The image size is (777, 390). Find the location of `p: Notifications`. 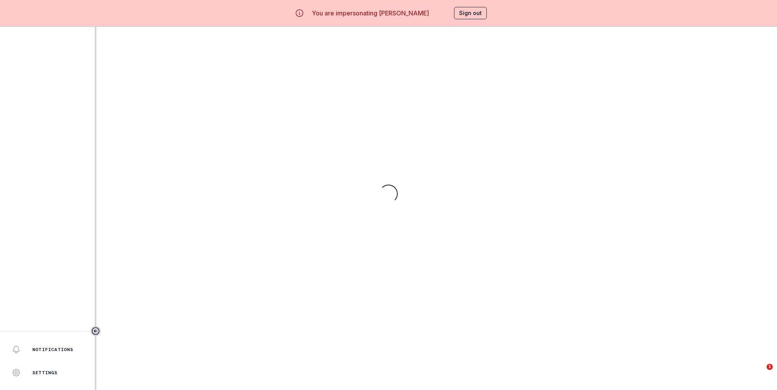

p: Notifications is located at coordinates (53, 350).